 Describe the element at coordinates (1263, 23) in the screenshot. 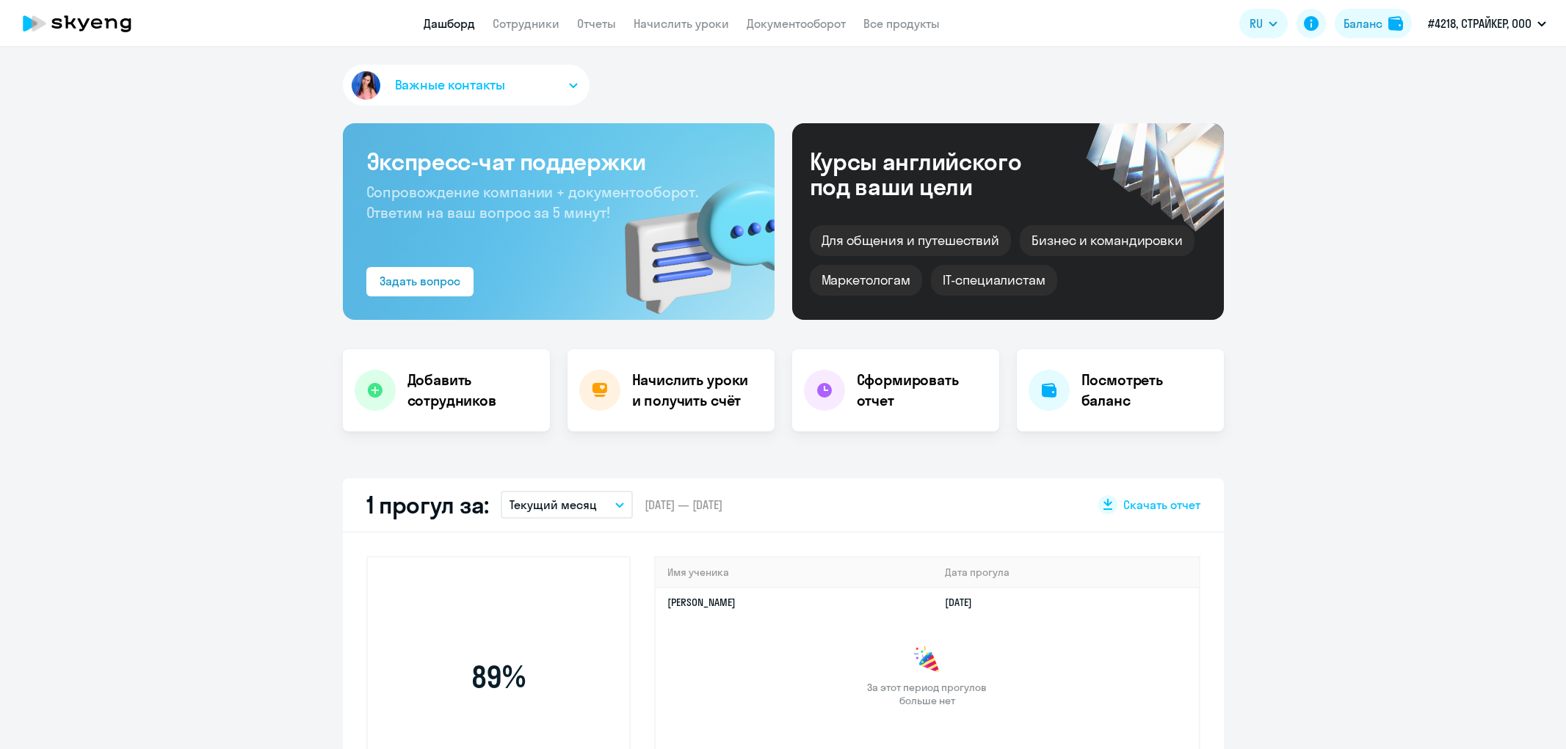

I see `button: RU` at that location.